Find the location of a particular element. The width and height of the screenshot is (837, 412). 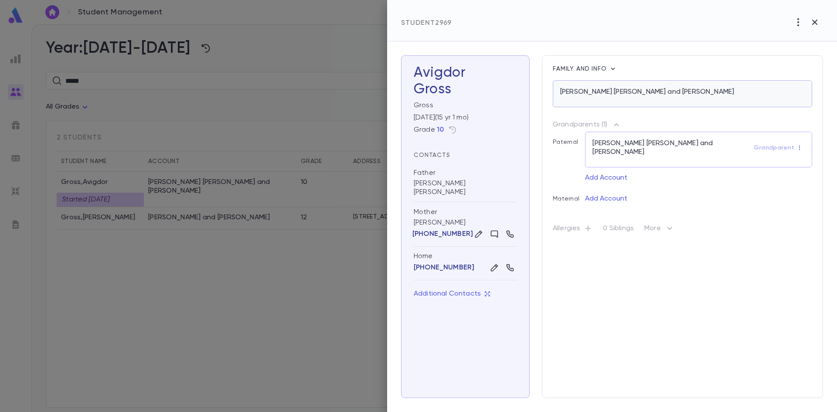

div: Grade is located at coordinates (428, 130).